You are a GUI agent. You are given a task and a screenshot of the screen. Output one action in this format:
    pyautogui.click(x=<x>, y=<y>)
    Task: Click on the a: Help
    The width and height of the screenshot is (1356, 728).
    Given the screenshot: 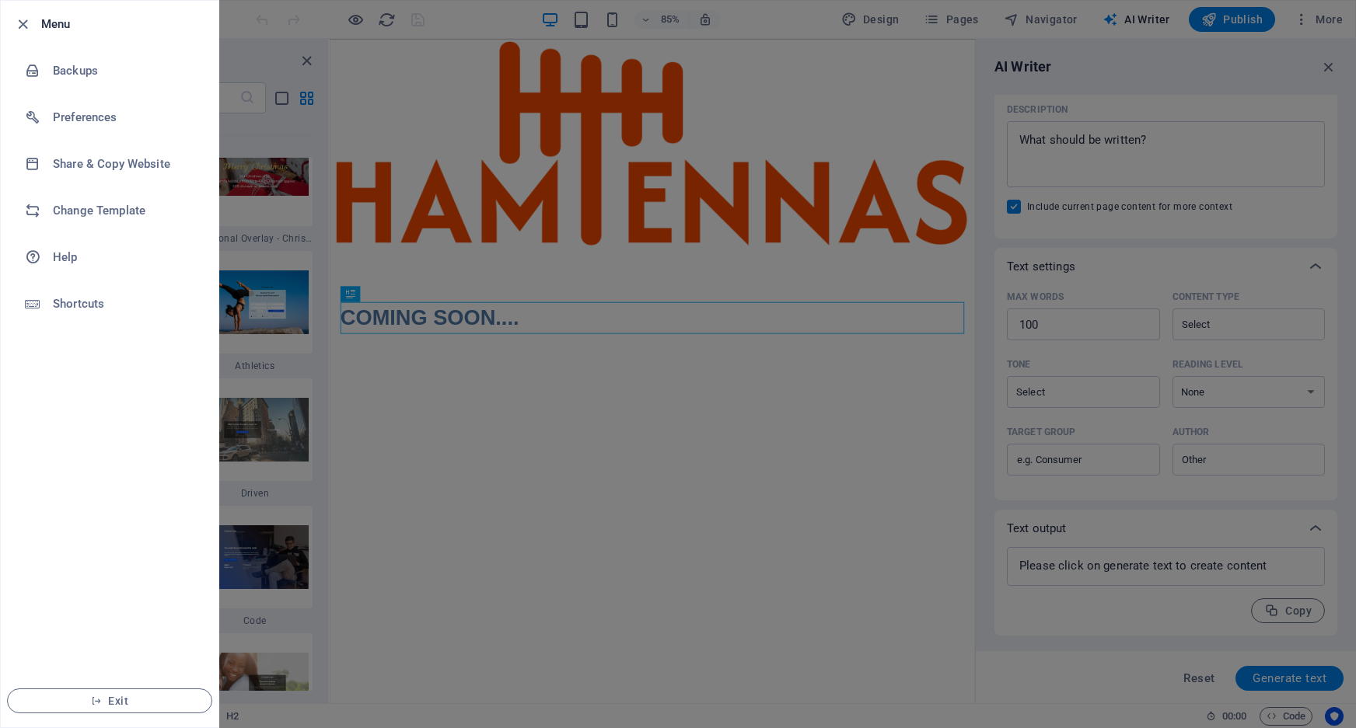 What is the action you would take?
    pyautogui.click(x=110, y=257)
    